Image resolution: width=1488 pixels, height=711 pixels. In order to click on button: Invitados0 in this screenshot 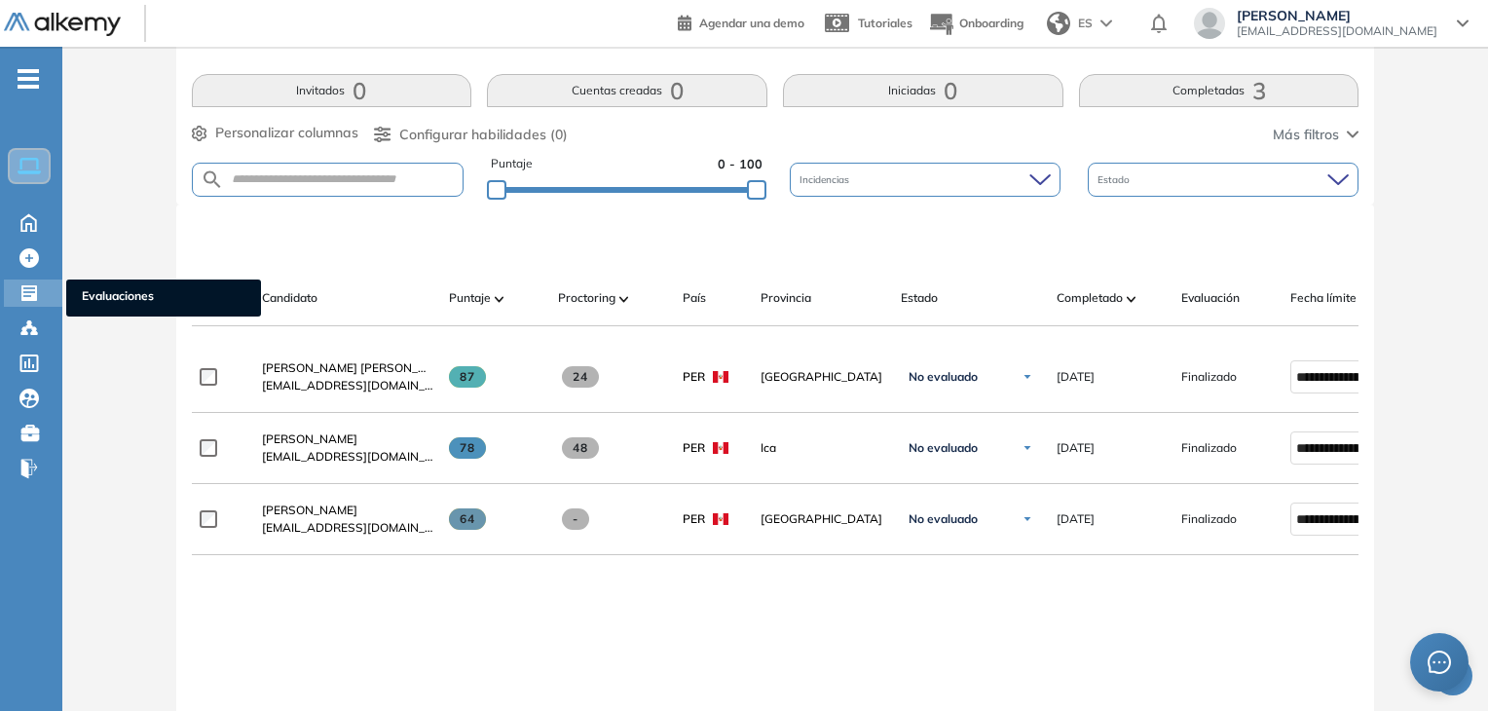, I will do `click(332, 91)`.